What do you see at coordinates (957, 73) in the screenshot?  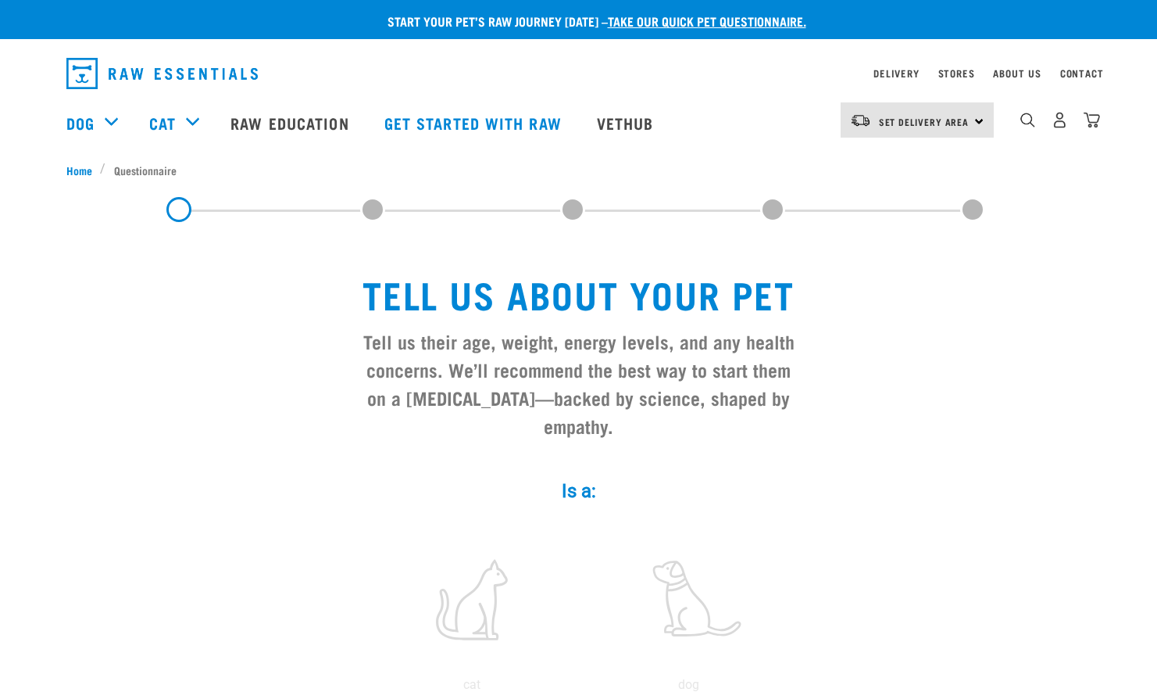 I see `a: Stores` at bounding box center [957, 73].